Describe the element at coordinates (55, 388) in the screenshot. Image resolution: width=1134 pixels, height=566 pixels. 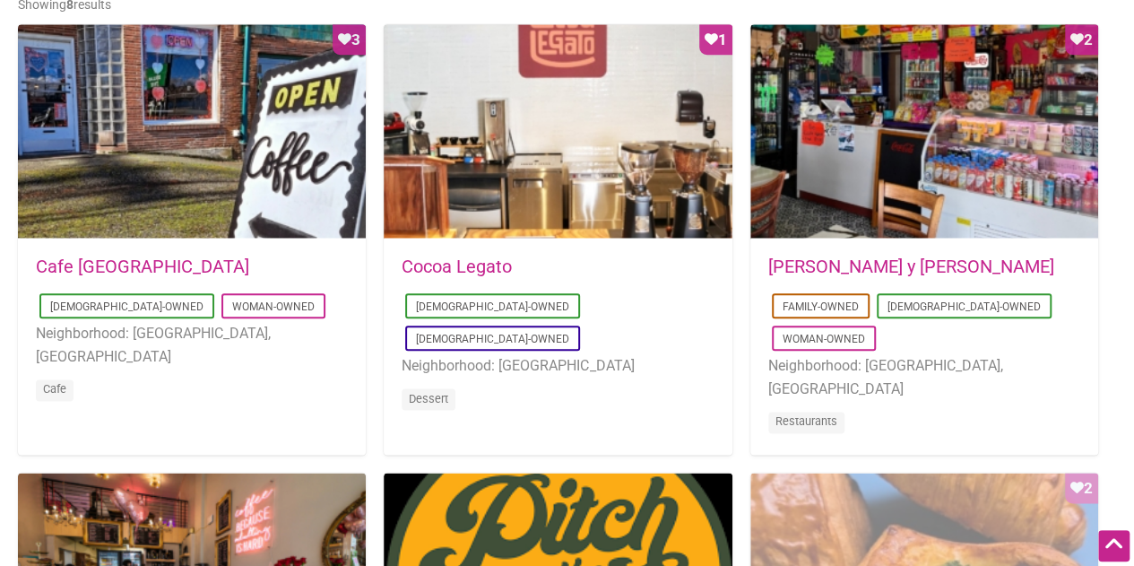
I see `a: Cafe` at that location.